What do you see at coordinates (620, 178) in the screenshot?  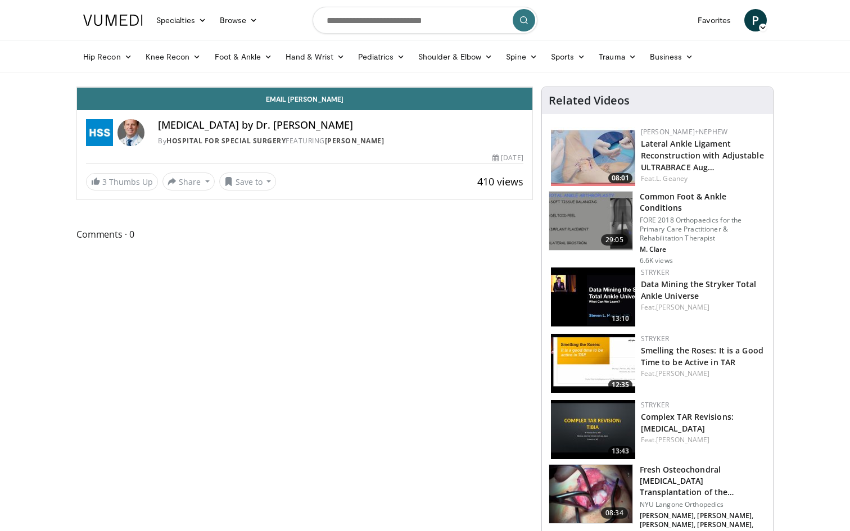 I see `span: 08:01` at bounding box center [620, 178].